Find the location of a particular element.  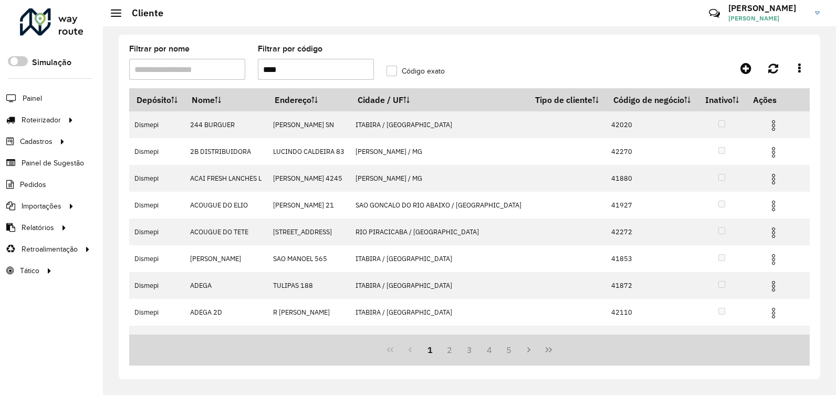

th: Ações is located at coordinates (778, 100).